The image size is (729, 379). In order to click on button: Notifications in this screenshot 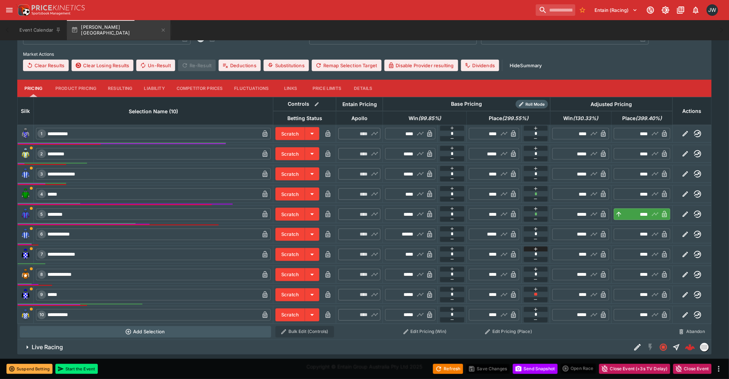, I will do `click(696, 10)`.